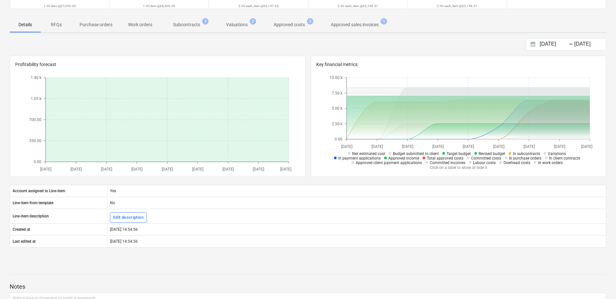 Image resolution: width=616 pixels, height=299 pixels. What do you see at coordinates (486, 158) in the screenshot?
I see `span: Committed costs` at bounding box center [486, 158].